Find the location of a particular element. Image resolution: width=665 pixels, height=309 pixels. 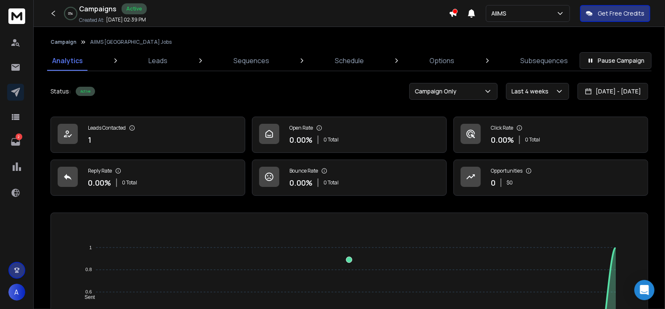

p: AIIMS is located at coordinates (500, 13).